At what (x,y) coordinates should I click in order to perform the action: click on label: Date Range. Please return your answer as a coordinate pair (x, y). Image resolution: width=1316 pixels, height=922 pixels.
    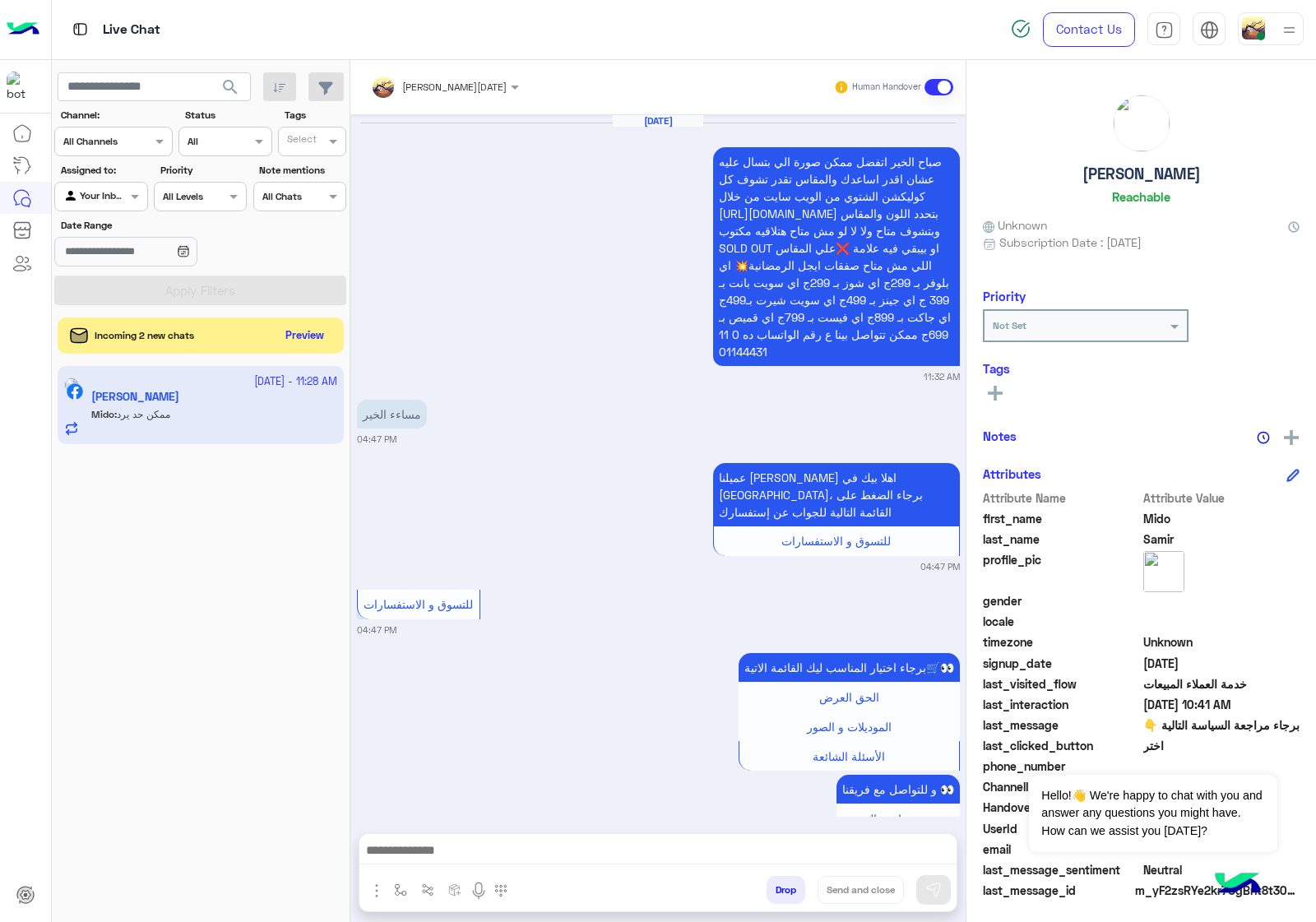
    Looking at the image, I should click on (153, 225).